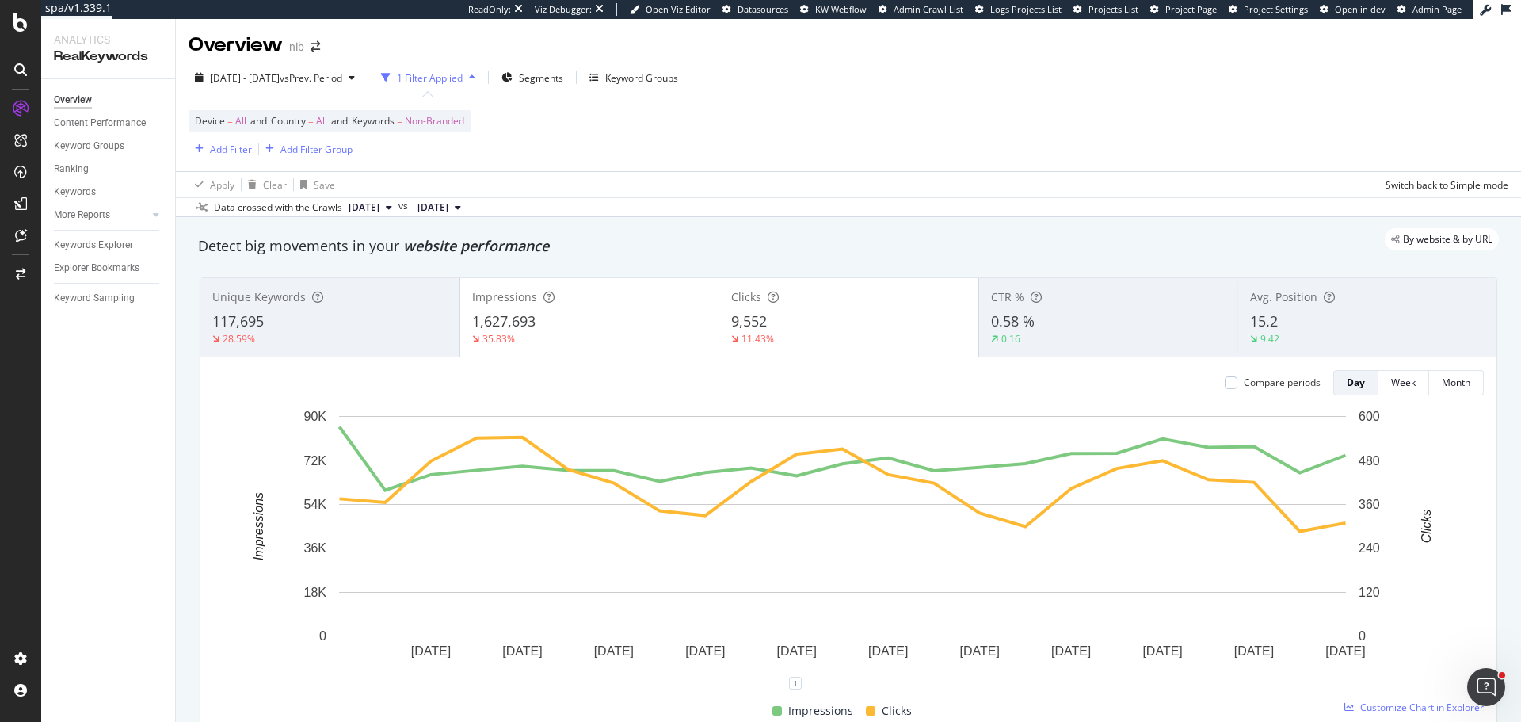 This screenshot has width=1521, height=722. I want to click on span: and, so click(258, 120).